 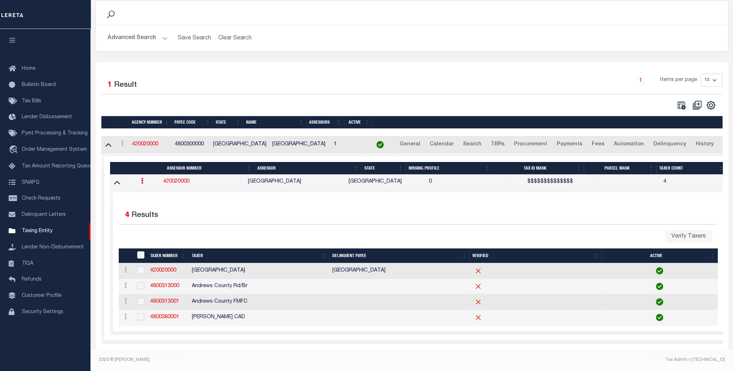 What do you see at coordinates (629, 145) in the screenshot?
I see `a: Automation` at bounding box center [629, 145].